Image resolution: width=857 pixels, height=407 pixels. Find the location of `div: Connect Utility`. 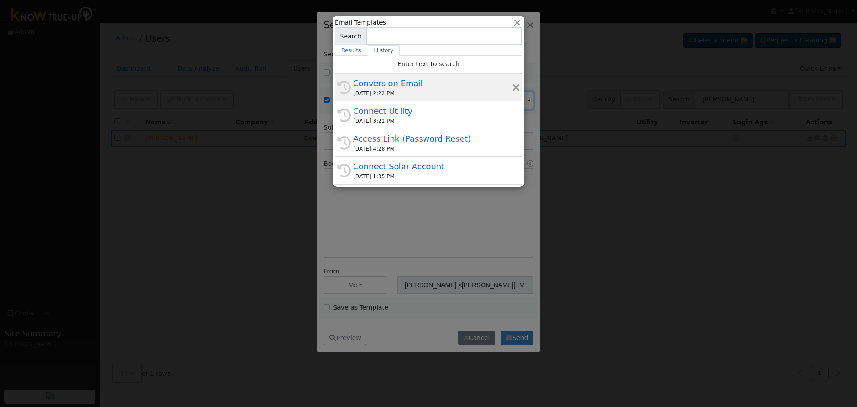

div: Connect Utility is located at coordinates (433, 111).